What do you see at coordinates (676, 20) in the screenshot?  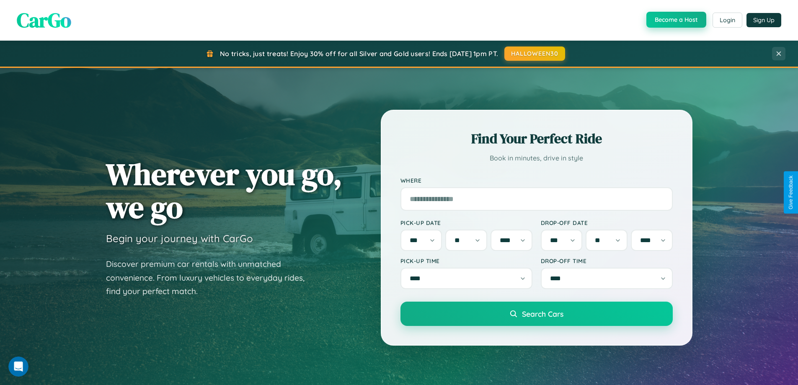 I see `button: Become a Host` at bounding box center [676, 20].